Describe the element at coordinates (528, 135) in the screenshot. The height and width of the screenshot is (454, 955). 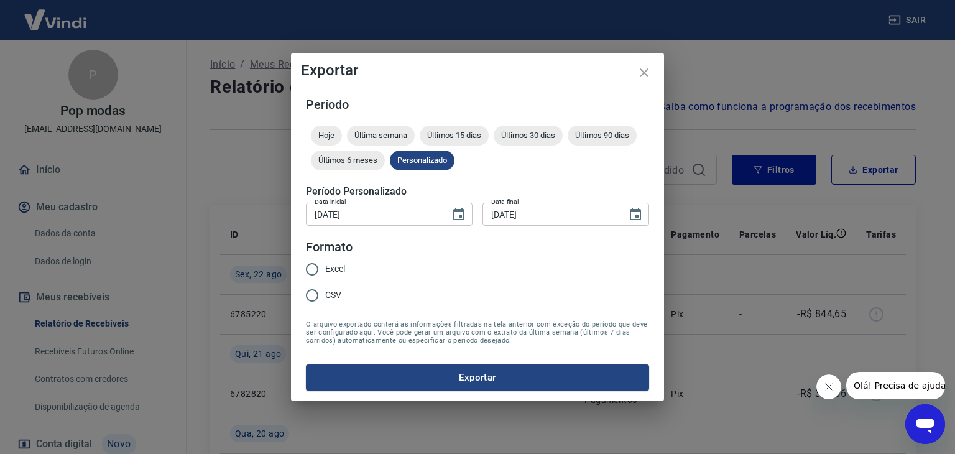
I see `div: Últimos 30 dias` at that location.